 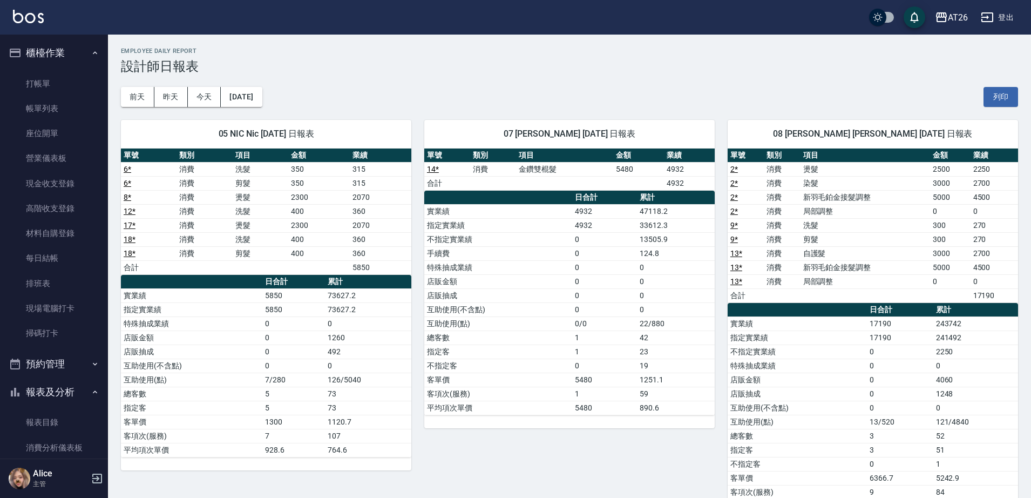 What do you see at coordinates (498, 394) in the screenshot?
I see `td: 客項次(服務)` at bounding box center [498, 394].